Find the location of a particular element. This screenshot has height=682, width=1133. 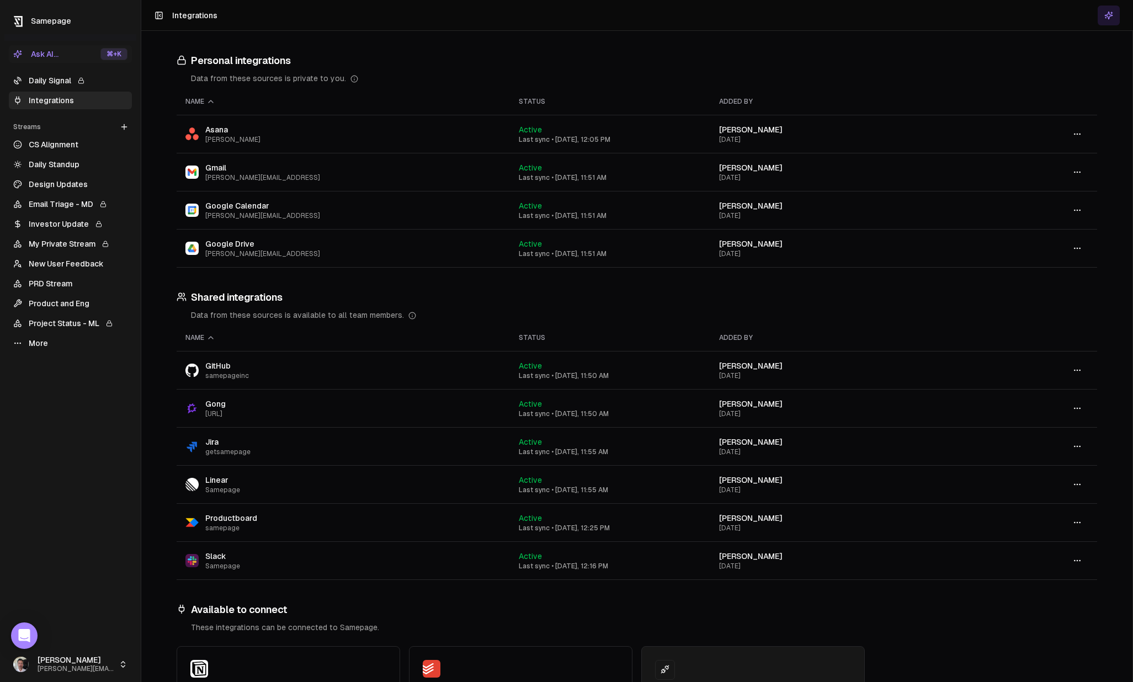

span: Gmail is located at coordinates (263, 168).